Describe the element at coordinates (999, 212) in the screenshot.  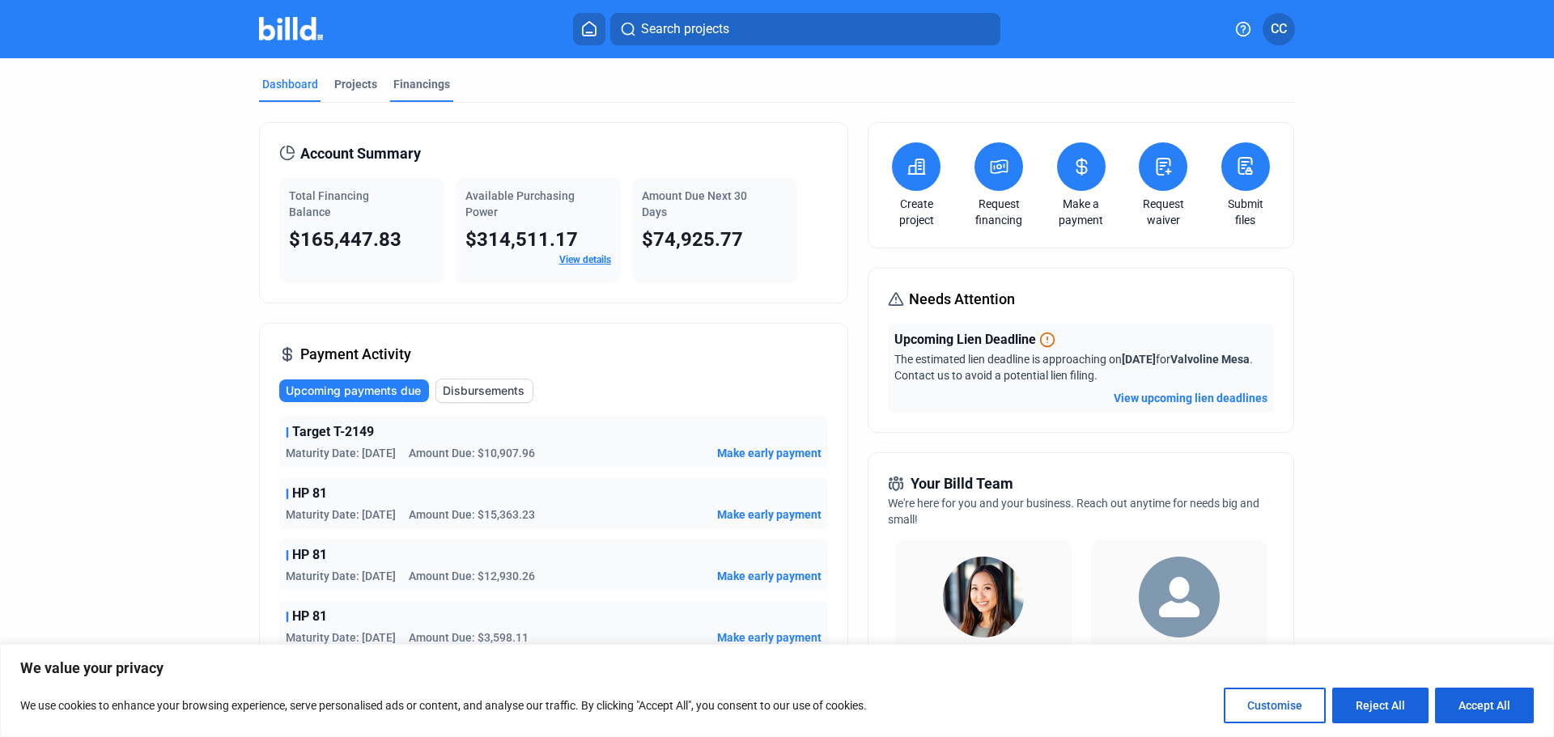
I see `a: Request financing` at that location.